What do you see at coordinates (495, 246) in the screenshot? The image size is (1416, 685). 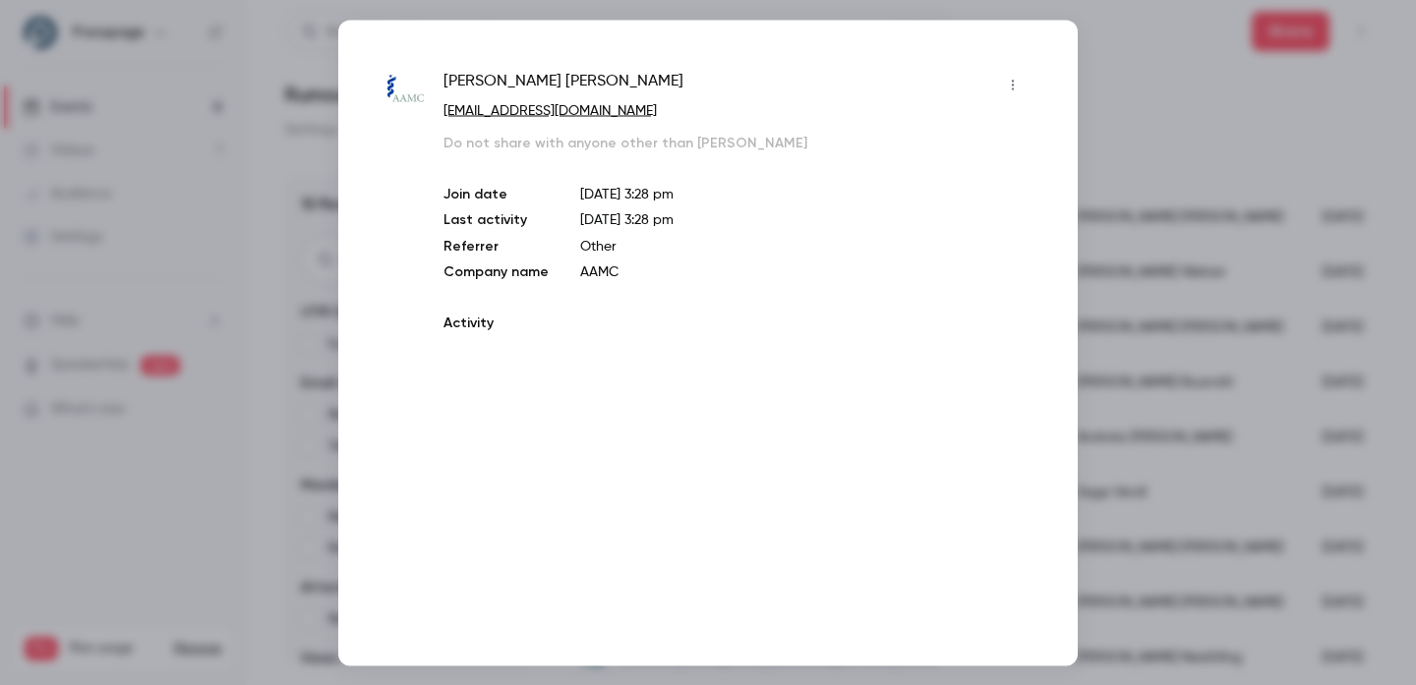 I see `p: Referrer` at bounding box center [495, 246].